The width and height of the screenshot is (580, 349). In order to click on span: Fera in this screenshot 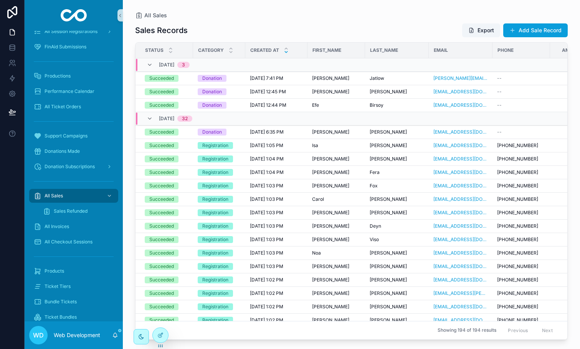, I will do `click(375, 172)`.